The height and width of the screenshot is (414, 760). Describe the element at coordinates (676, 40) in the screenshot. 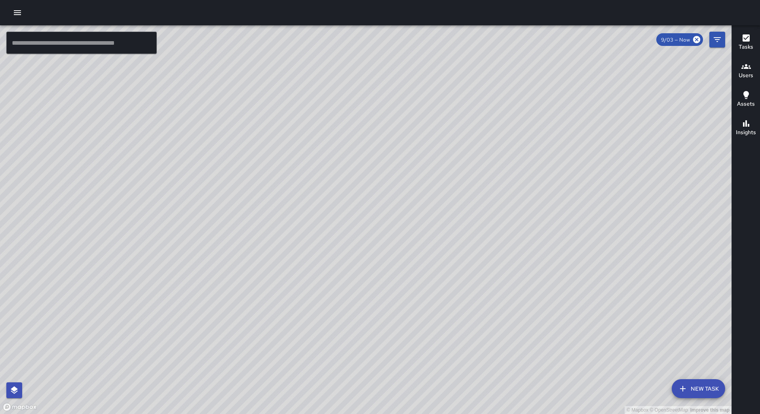

I see `span: 9/03 — Now` at that location.